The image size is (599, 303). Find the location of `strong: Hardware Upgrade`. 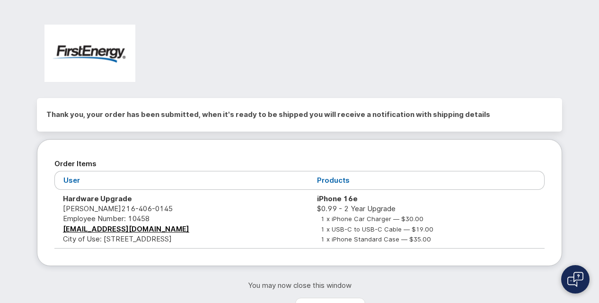

strong: Hardware Upgrade is located at coordinates (98, 198).